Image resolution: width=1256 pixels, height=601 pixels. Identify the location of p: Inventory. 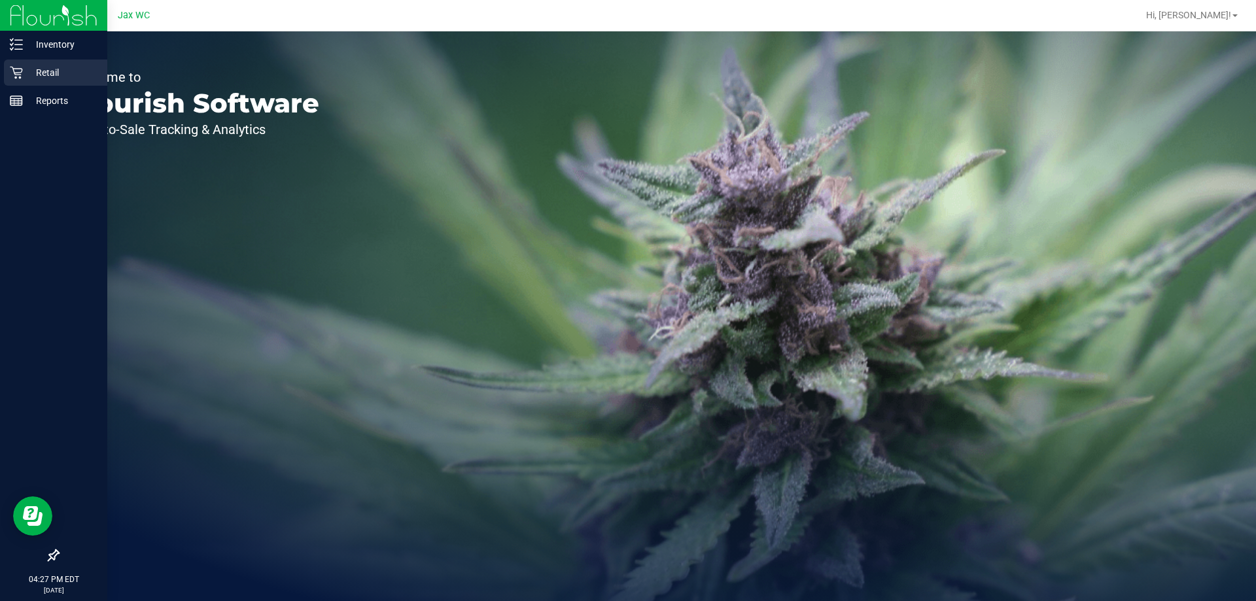
(62, 44).